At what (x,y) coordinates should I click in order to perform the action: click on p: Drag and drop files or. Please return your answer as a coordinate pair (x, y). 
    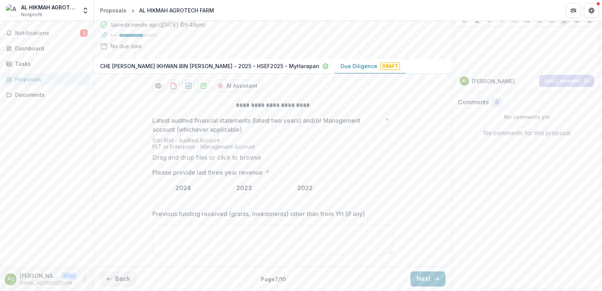
    Looking at the image, I should click on (206, 157).